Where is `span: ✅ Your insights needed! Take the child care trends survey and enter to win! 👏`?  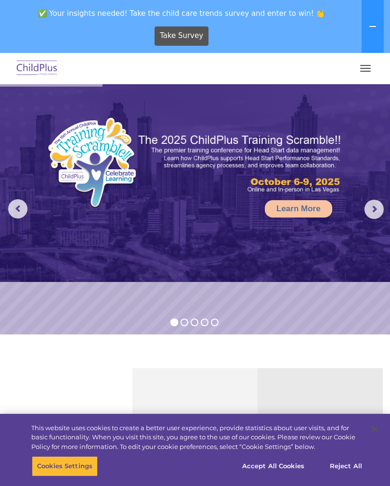
span: ✅ Your insights needed! Take the child care trends survey and enter to win! 👏 is located at coordinates (182, 13).